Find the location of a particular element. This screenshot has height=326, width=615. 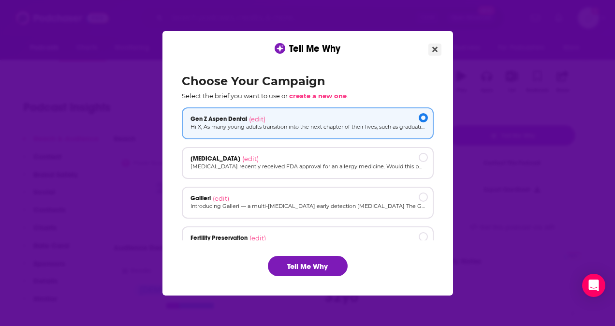

p: Select the brief you want to use or . is located at coordinates (307, 96).